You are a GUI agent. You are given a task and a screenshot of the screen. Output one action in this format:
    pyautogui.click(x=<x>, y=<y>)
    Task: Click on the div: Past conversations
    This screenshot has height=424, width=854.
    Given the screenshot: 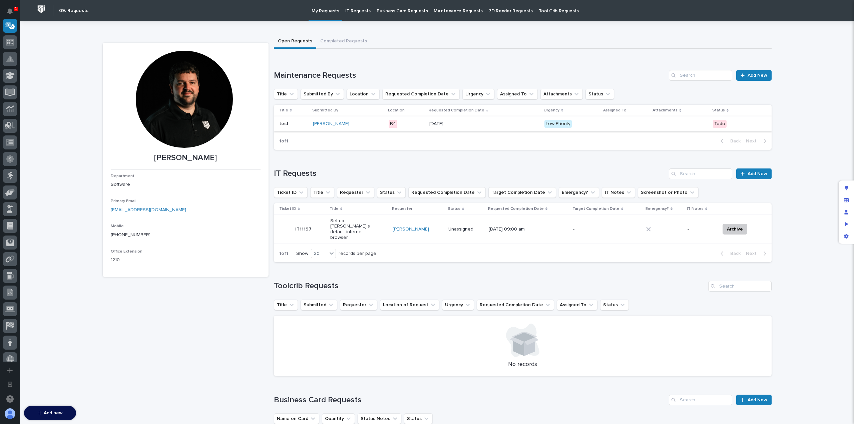 What is the action you would take?
    pyautogui.click(x=26, y=129)
    